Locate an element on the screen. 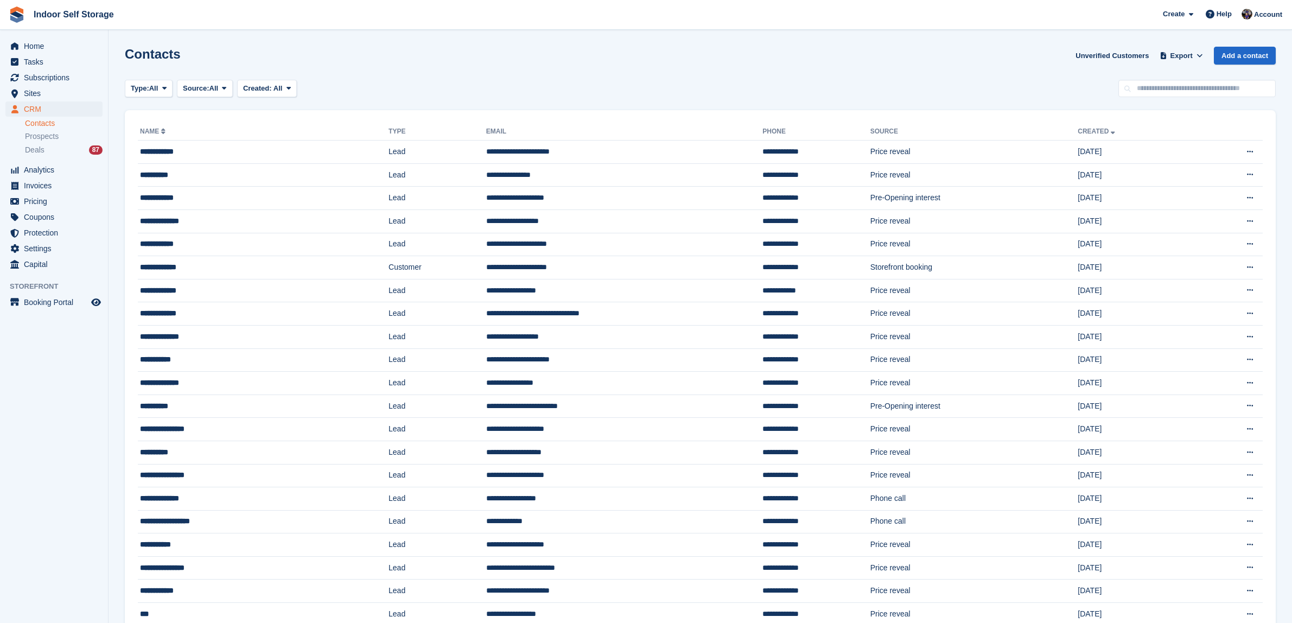  span: Type: is located at coordinates (140, 88).